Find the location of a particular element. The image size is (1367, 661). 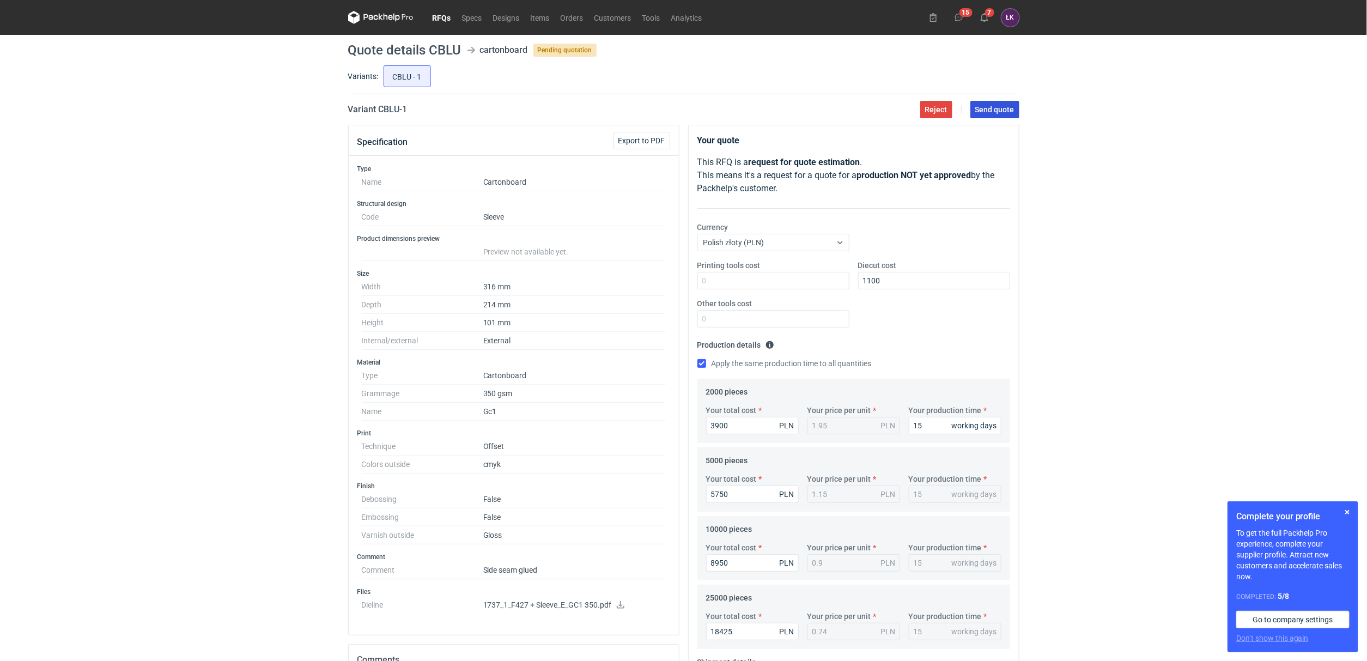

label: Variants: is located at coordinates (363, 76).